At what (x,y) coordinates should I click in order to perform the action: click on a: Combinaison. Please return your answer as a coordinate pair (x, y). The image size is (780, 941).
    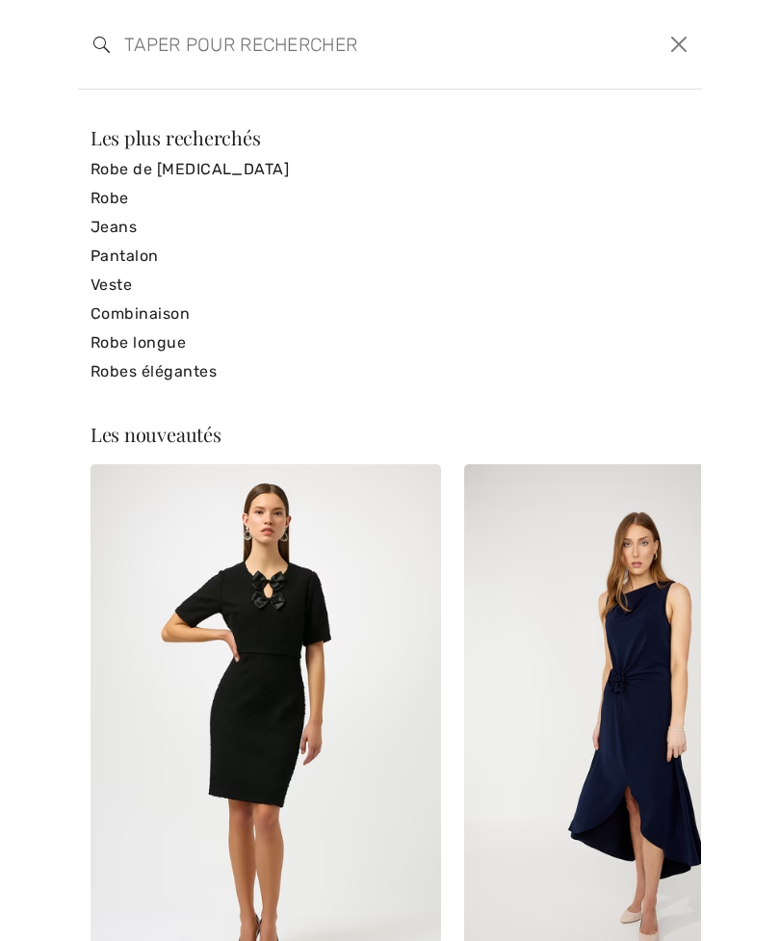
    Looking at the image, I should click on (390, 314).